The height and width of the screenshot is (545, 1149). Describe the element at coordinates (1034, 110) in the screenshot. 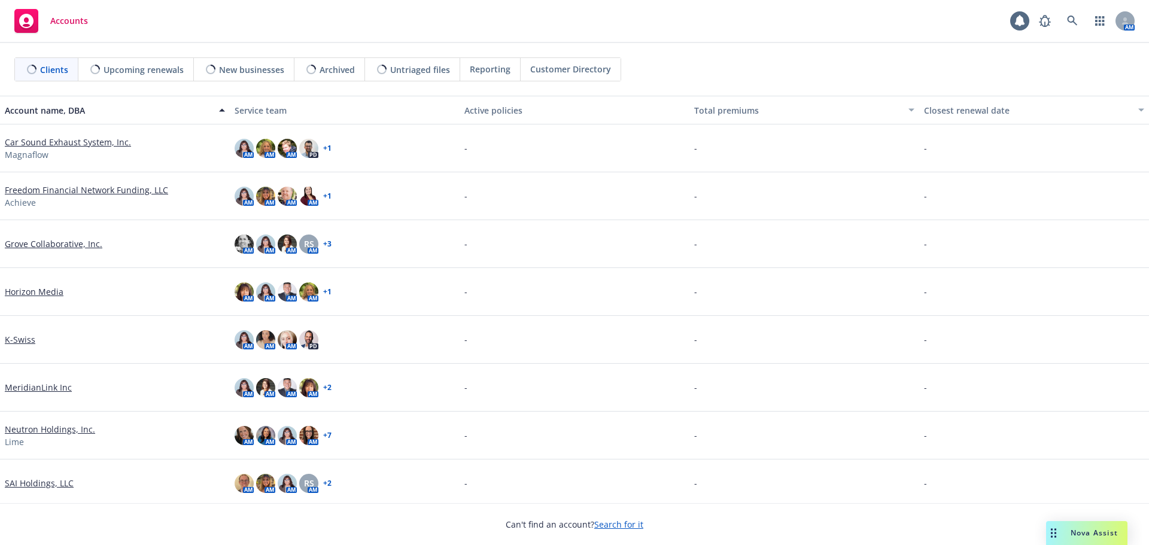

I see `button: Closest renewal date` at that location.